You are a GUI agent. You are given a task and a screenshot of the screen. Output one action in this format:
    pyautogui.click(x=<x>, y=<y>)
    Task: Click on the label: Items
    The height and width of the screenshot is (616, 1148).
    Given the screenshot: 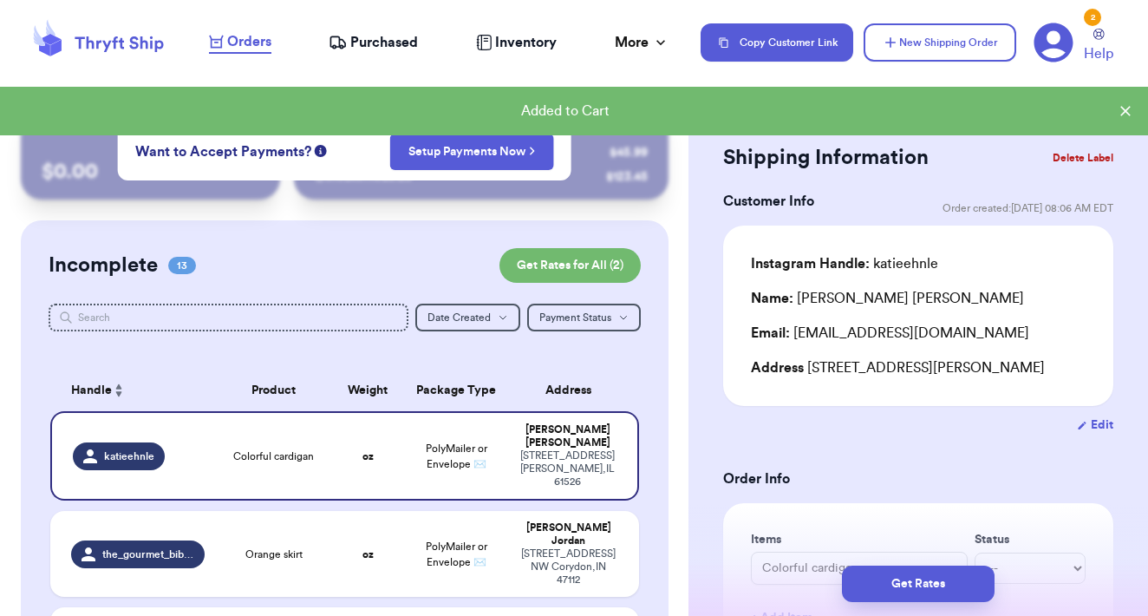 What is the action you would take?
    pyautogui.click(x=859, y=539)
    